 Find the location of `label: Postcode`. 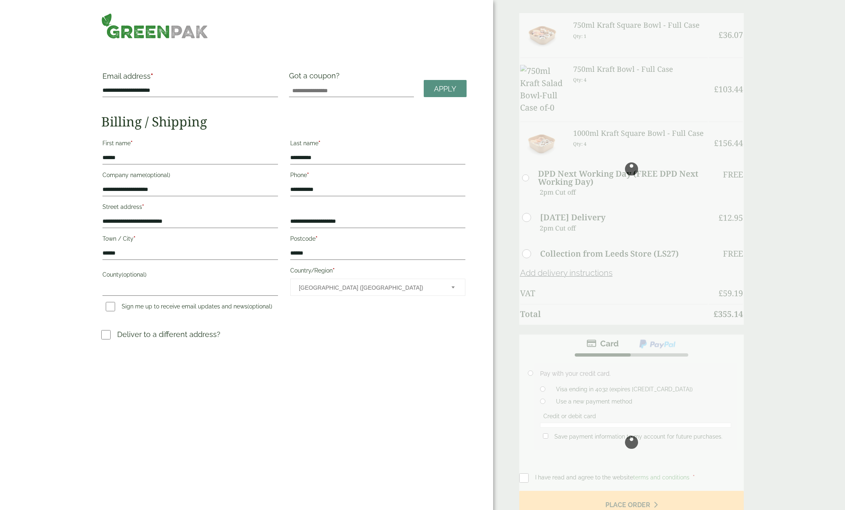

label: Postcode is located at coordinates (378, 240).